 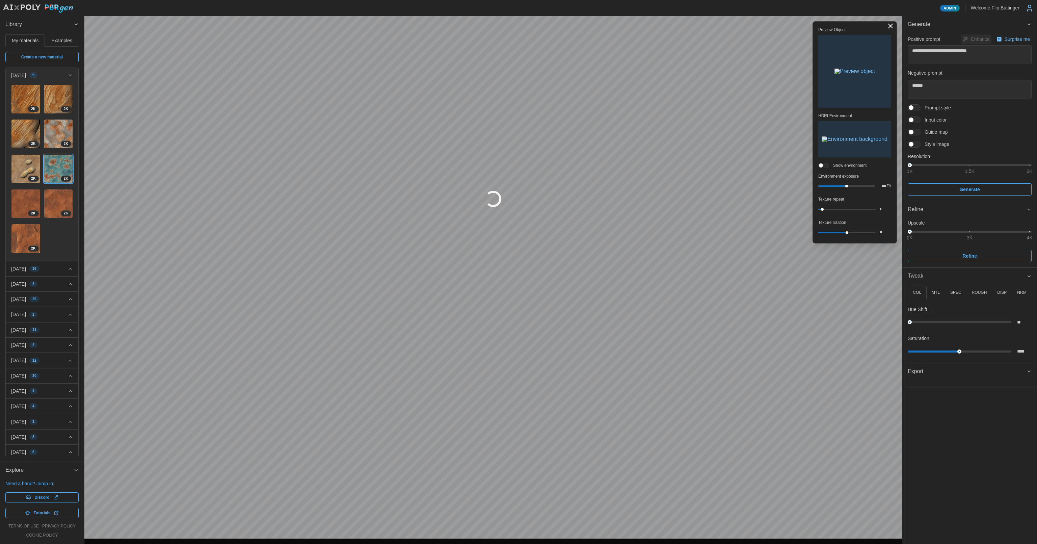 What do you see at coordinates (58, 204) in the screenshot?
I see `img: 4nSfKTNJZsiXHz0tFeNj` at bounding box center [58, 204].